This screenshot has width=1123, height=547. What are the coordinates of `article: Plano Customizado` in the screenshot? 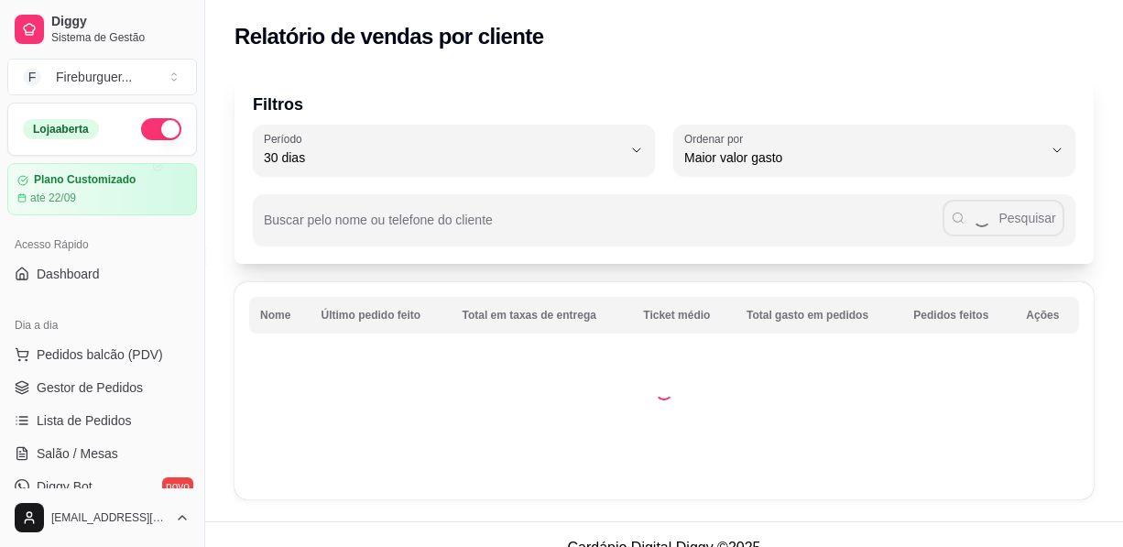 It's located at (84, 180).